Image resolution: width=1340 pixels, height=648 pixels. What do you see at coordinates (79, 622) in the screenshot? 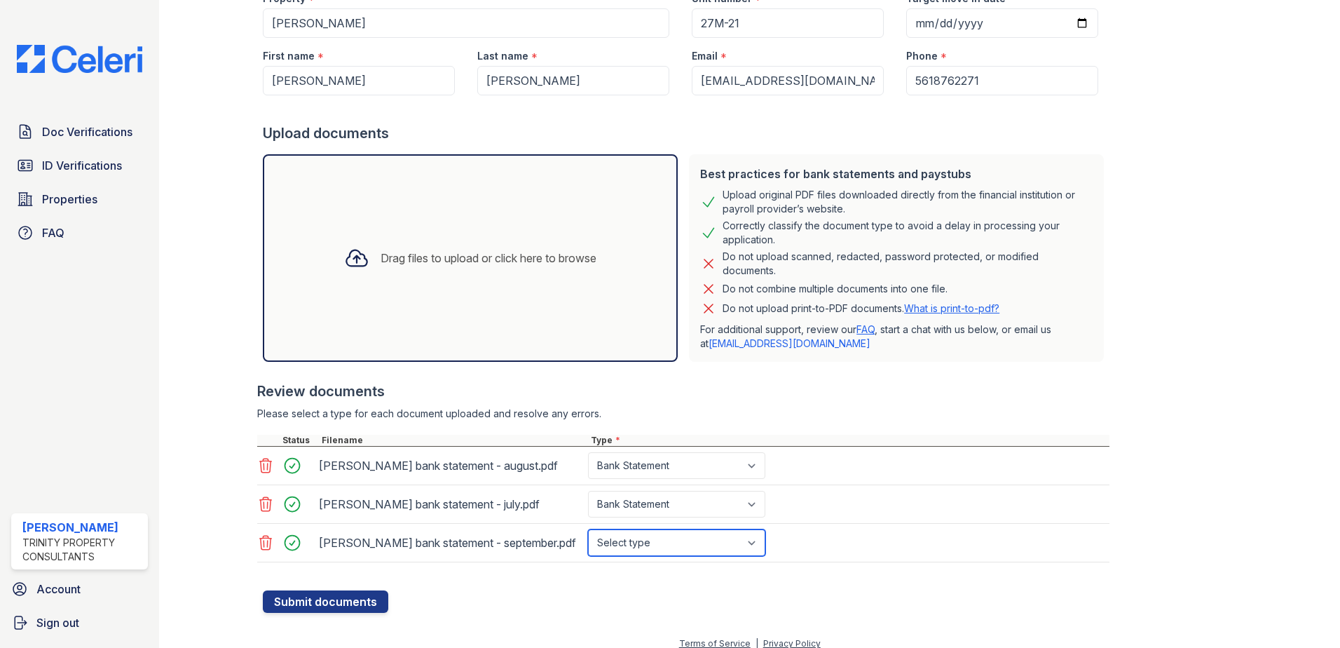
I see `a: Sign out` at bounding box center [79, 622].